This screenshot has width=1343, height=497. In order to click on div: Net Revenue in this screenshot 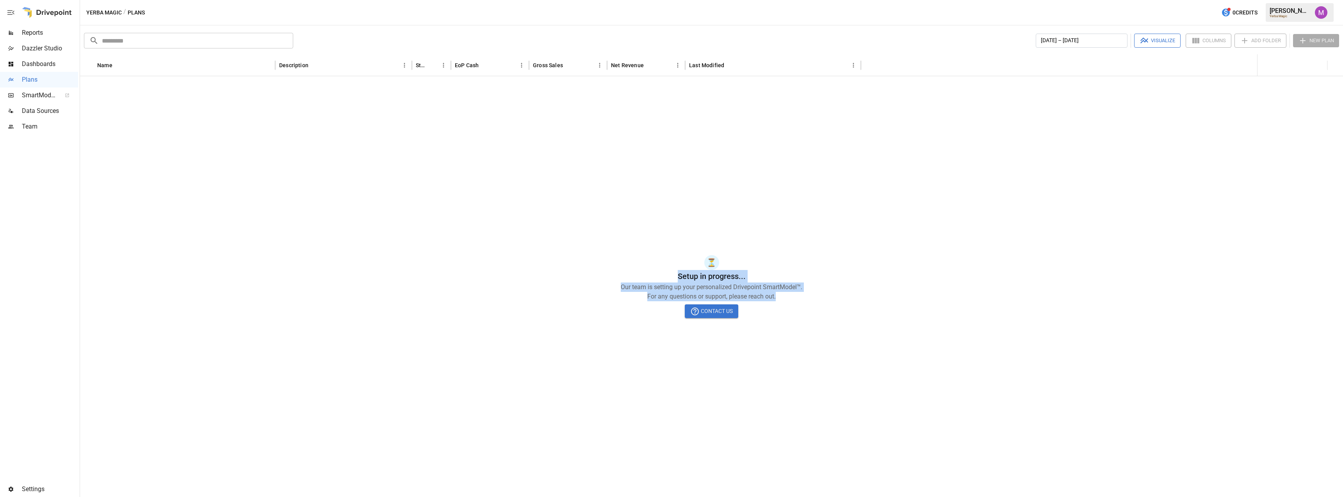, I will do `click(627, 65)`.